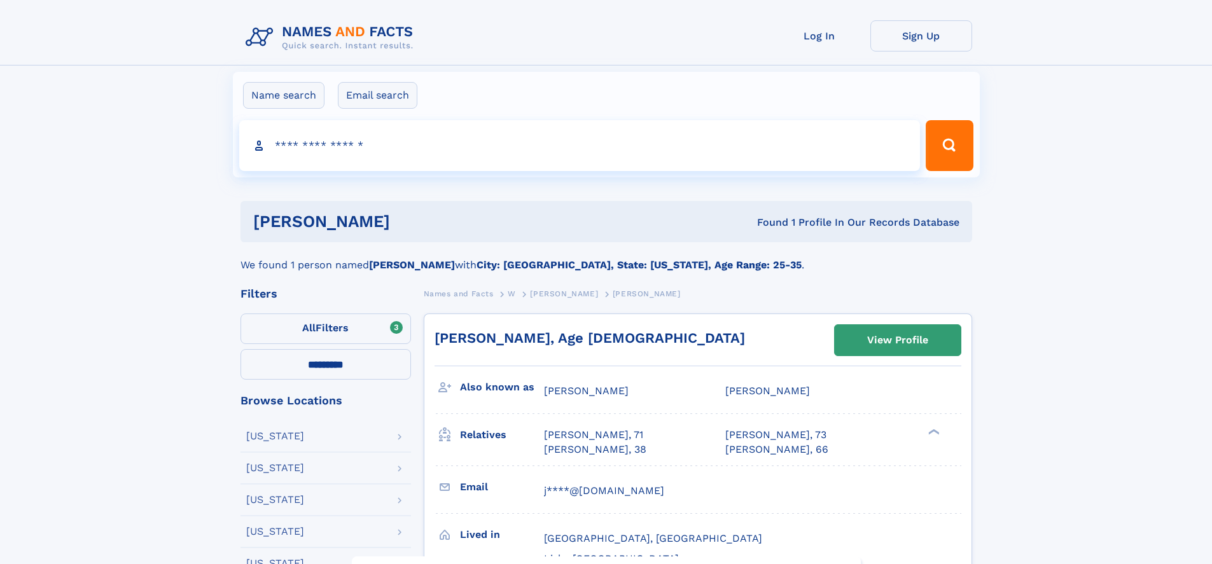 The height and width of the screenshot is (564, 1212). Describe the element at coordinates (326, 329) in the screenshot. I see `label: Filters` at that location.